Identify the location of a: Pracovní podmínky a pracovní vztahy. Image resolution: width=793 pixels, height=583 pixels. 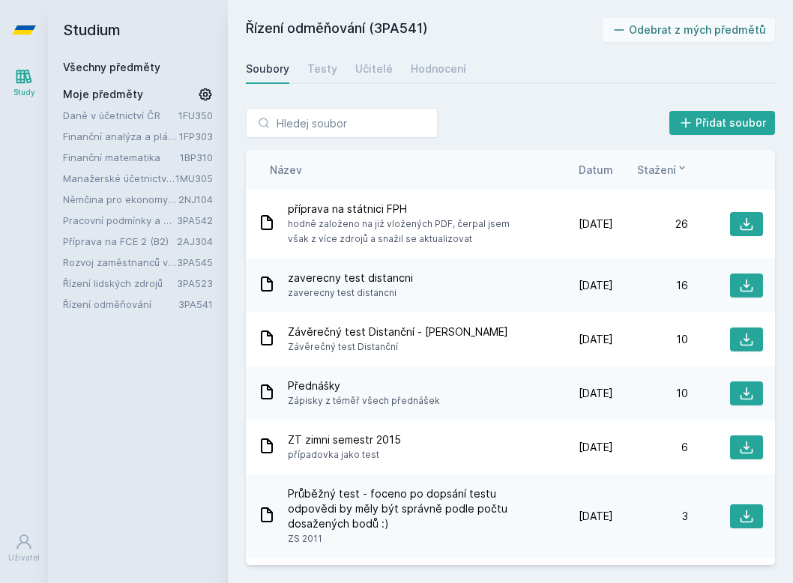
(120, 220).